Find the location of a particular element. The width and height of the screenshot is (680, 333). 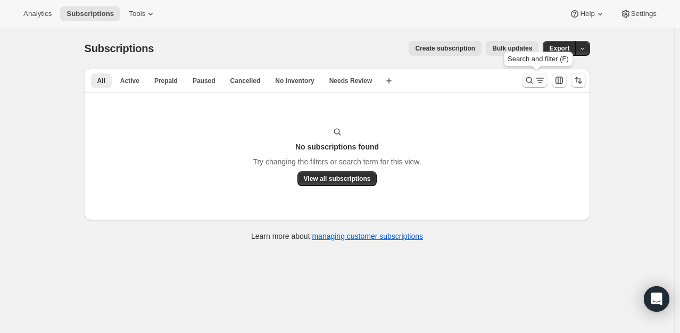

span: Tools is located at coordinates (137, 14).